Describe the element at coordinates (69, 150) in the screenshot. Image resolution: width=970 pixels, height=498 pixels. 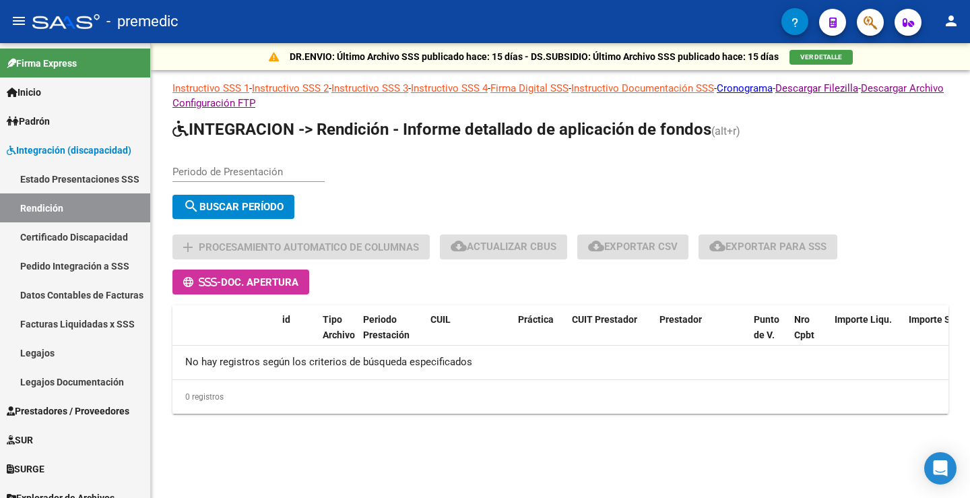
I see `span: Integración (discapacidad)` at that location.